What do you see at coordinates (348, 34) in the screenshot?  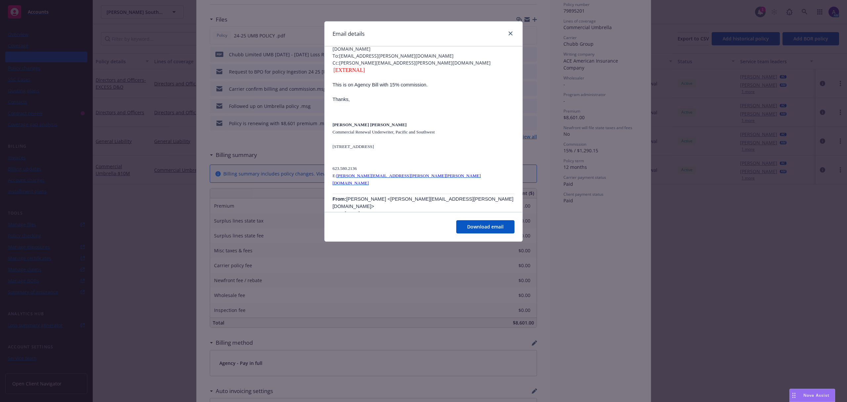 I see `h1: Email details` at bounding box center [348, 34].